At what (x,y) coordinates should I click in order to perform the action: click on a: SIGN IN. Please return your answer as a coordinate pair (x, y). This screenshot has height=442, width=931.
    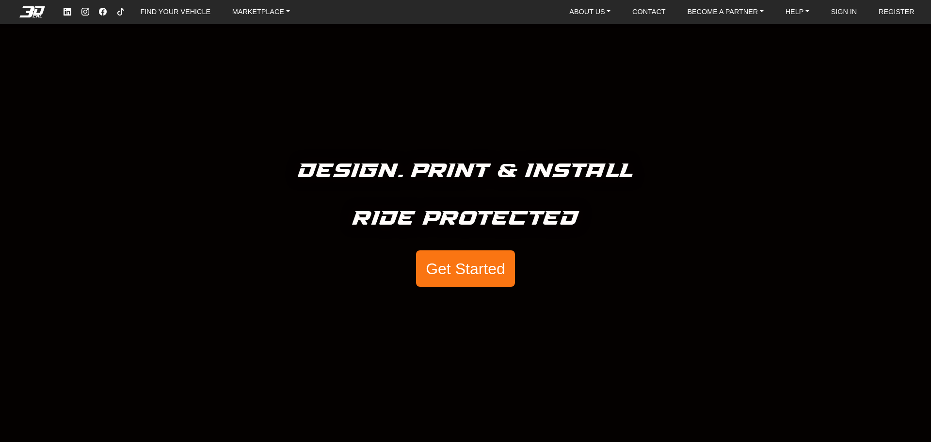
    Looking at the image, I should click on (844, 12).